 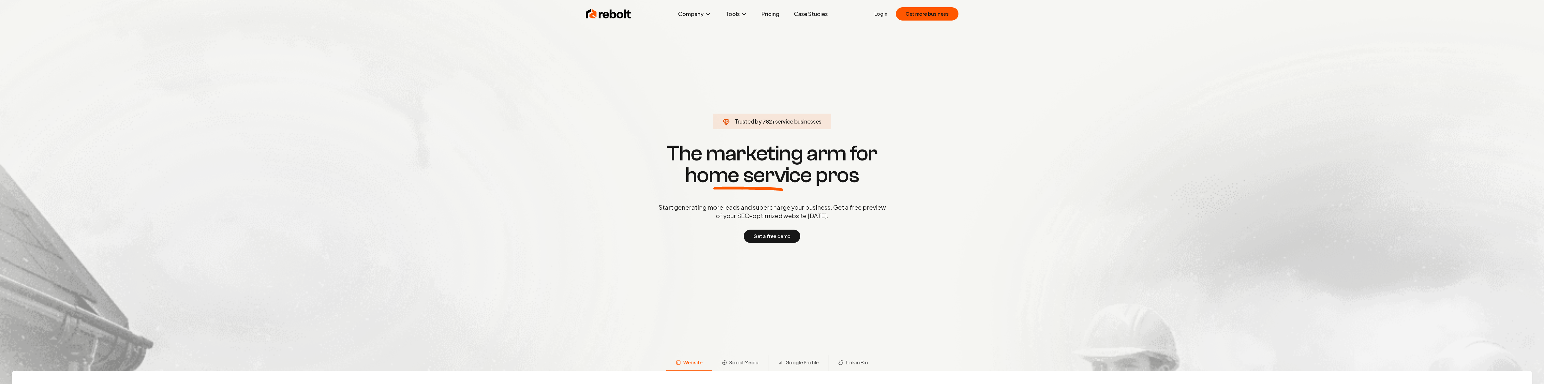 What do you see at coordinates (772, 165) in the screenshot?
I see `h1: The marketing arm for pros` at bounding box center [772, 165].